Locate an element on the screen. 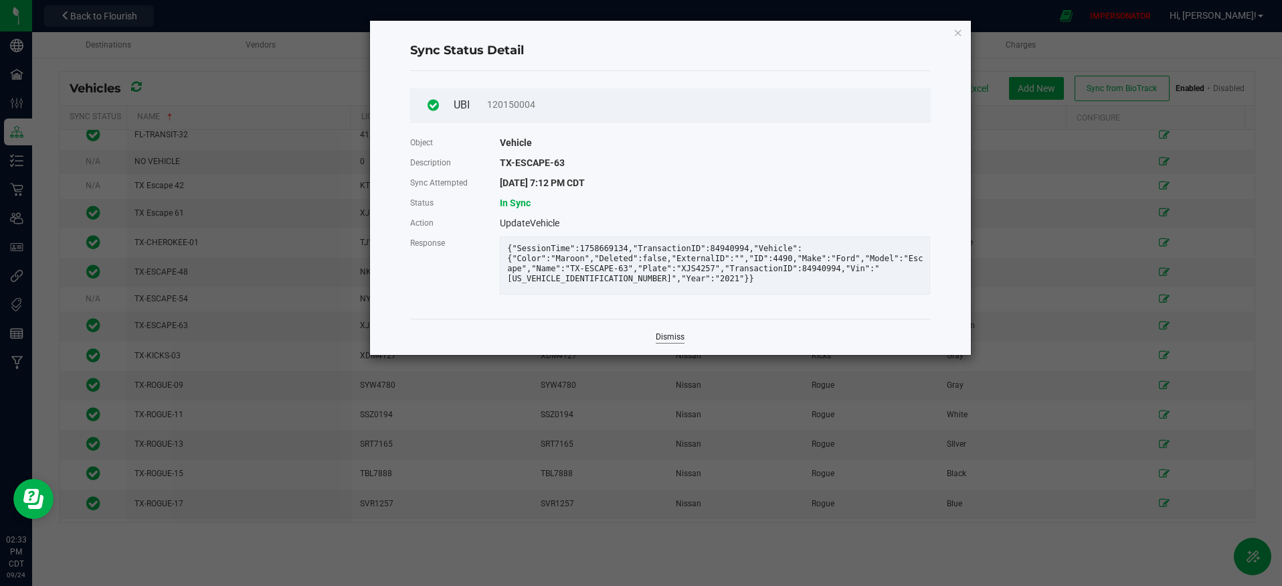  div: Vehicle is located at coordinates (715, 143).